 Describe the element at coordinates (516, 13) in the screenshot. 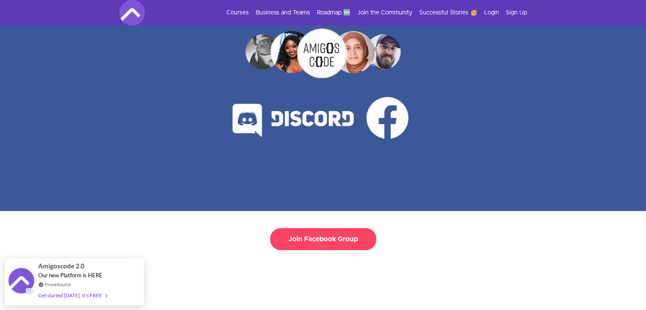

I see `a: Sign Up` at that location.